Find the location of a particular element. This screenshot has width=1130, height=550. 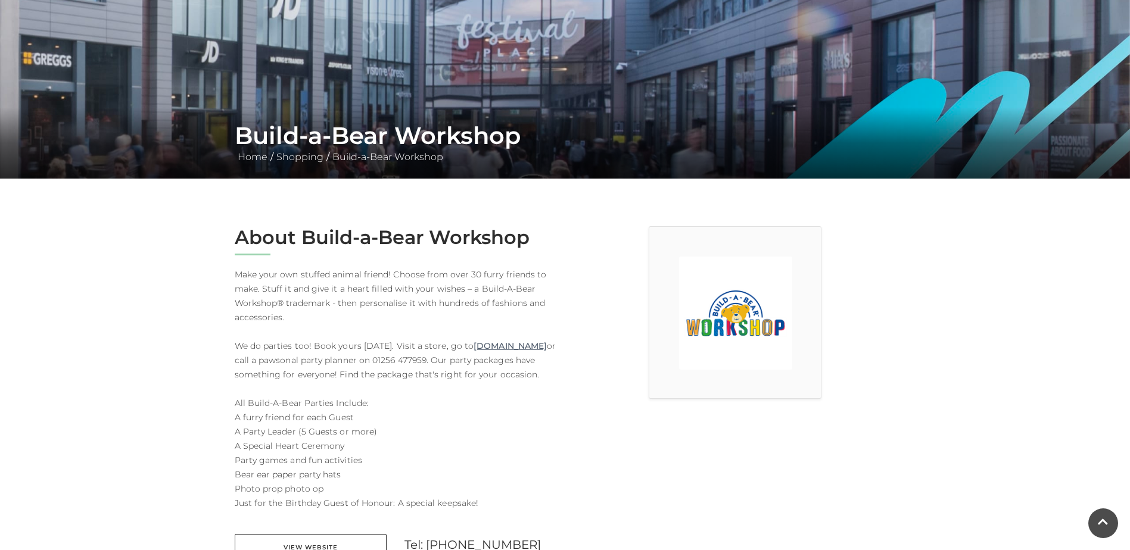

a: Build-a-Bear Workshop is located at coordinates (388, 157).